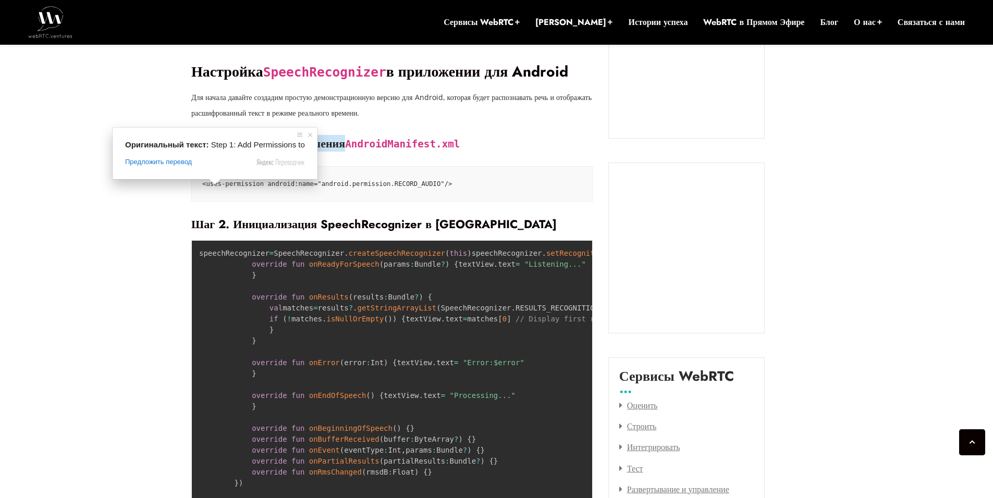 This screenshot has height=498, width=993. What do you see at coordinates (678, 489) in the screenshot?
I see `ya-tr-span: Развертывание и управление` at bounding box center [678, 489].